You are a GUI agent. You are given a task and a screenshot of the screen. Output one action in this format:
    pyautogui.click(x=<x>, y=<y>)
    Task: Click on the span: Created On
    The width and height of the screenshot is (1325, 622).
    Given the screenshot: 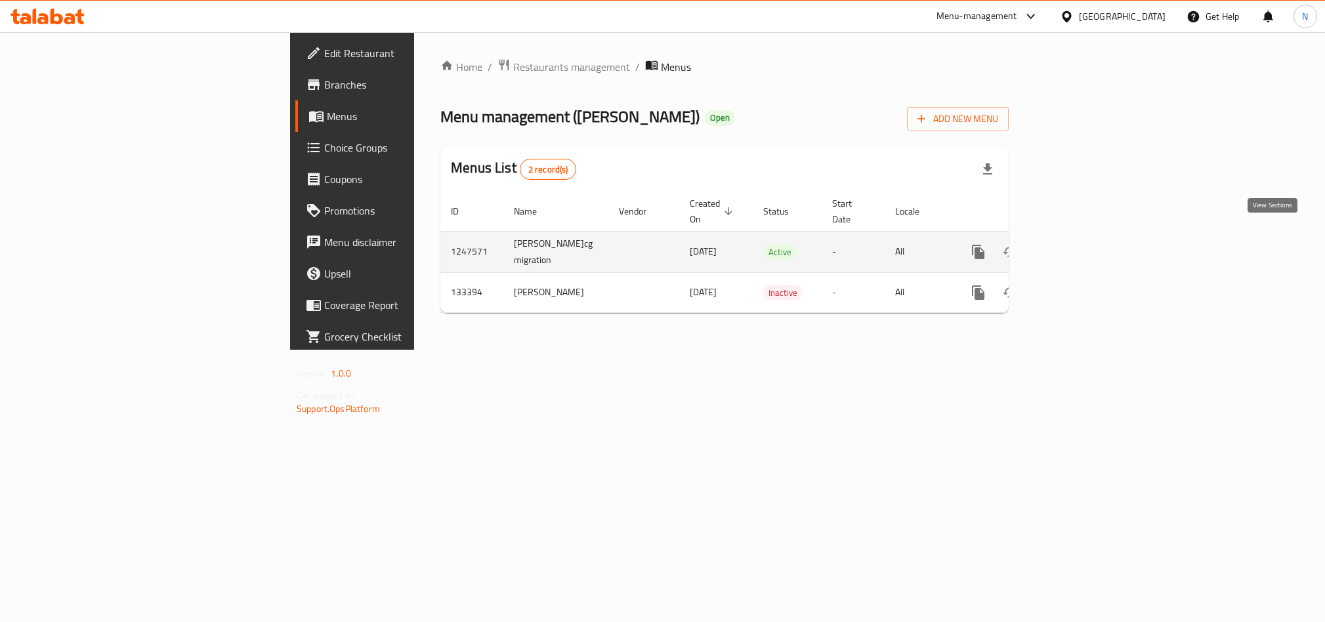 What is the action you would take?
    pyautogui.click(x=713, y=211)
    